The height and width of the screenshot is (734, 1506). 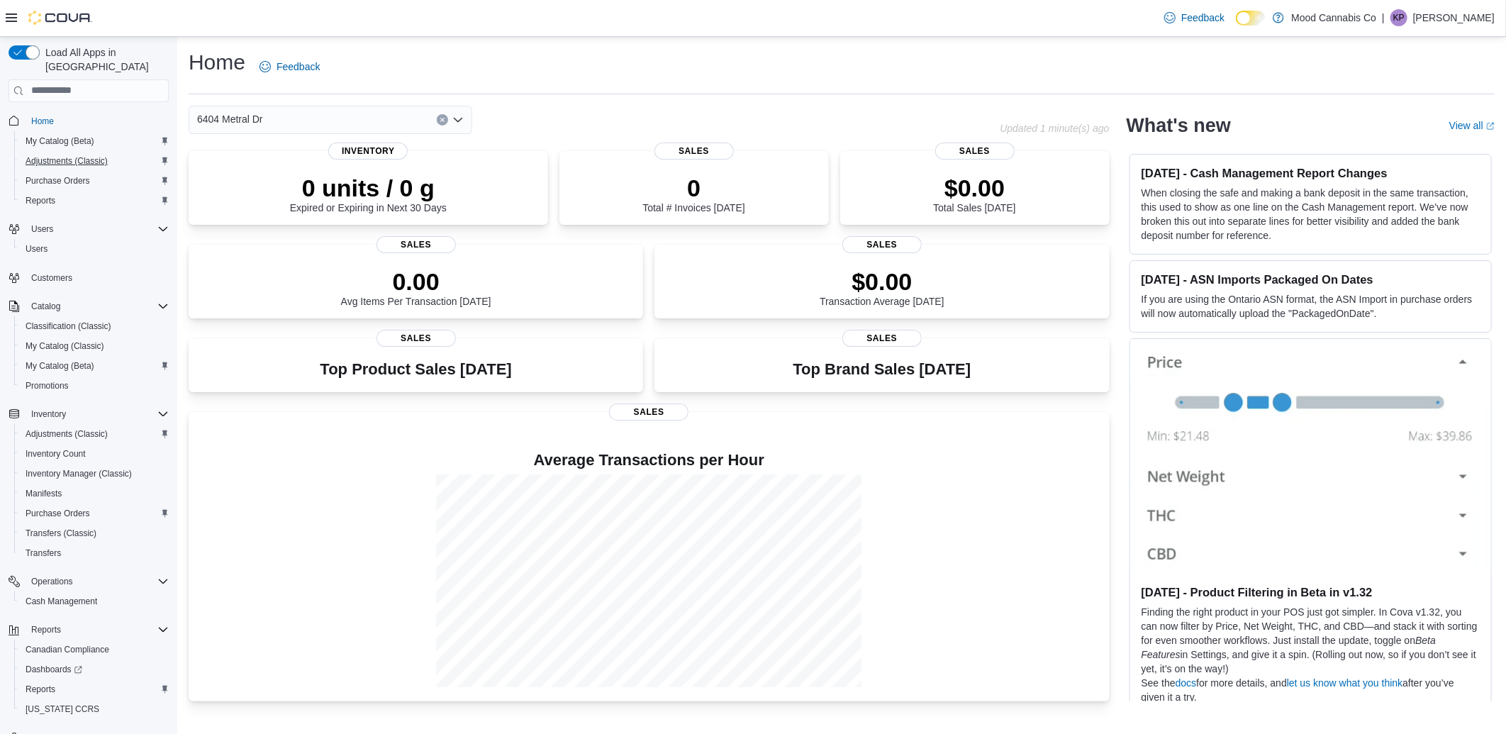 I want to click on span: Promotions, so click(x=47, y=386).